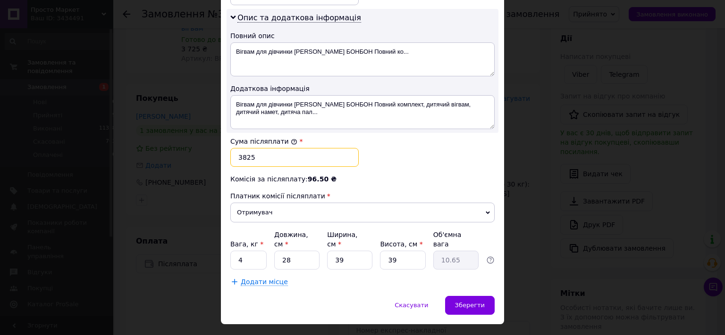  Describe the element at coordinates (362, 213) in the screenshot. I see `span: Отримувач` at that location.